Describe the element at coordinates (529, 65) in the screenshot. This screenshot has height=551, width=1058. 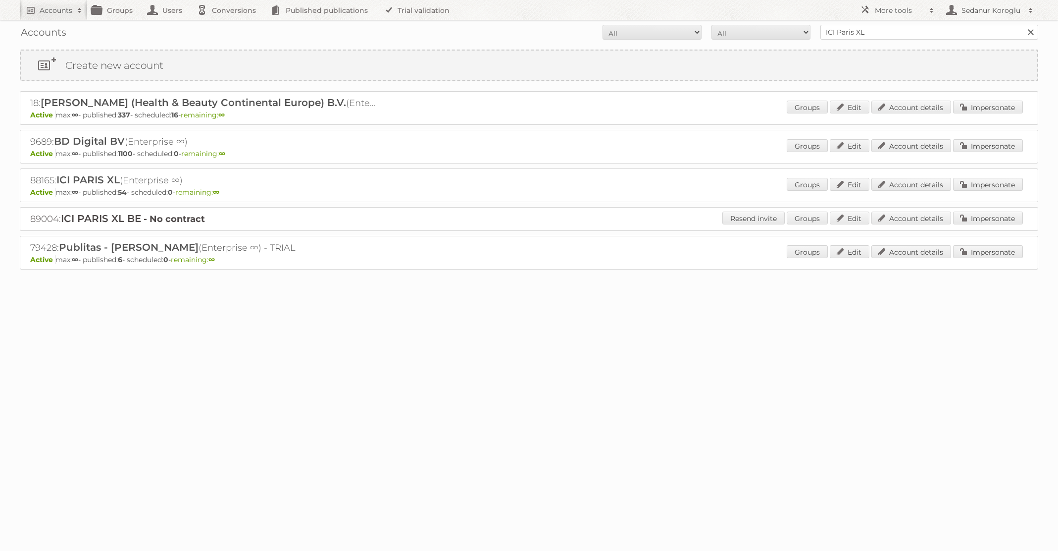
I see `a: Create new account` at that location.